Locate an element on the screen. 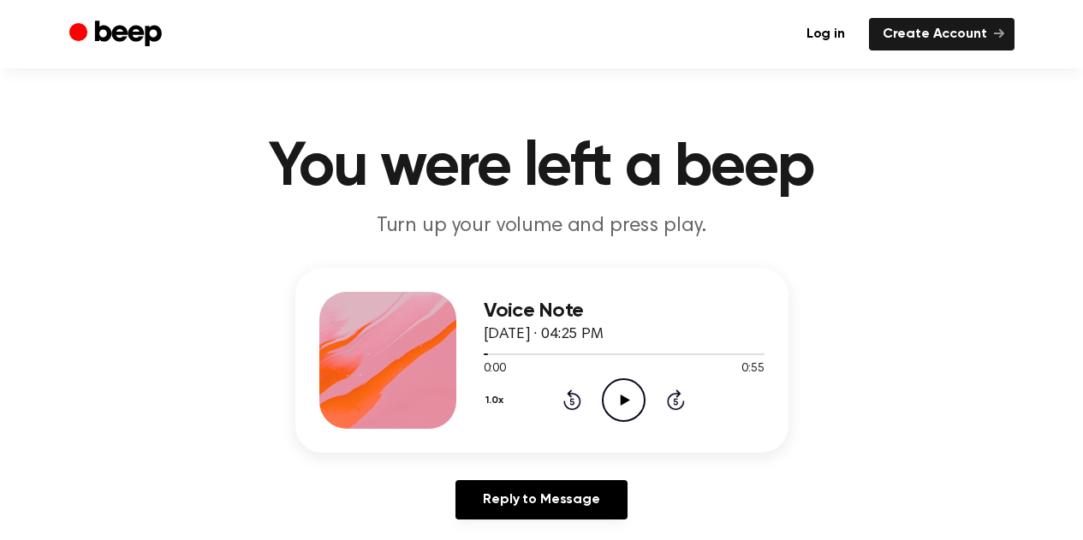 This screenshot has width=1083, height=540. h1: You were left a beep is located at coordinates (542, 168).